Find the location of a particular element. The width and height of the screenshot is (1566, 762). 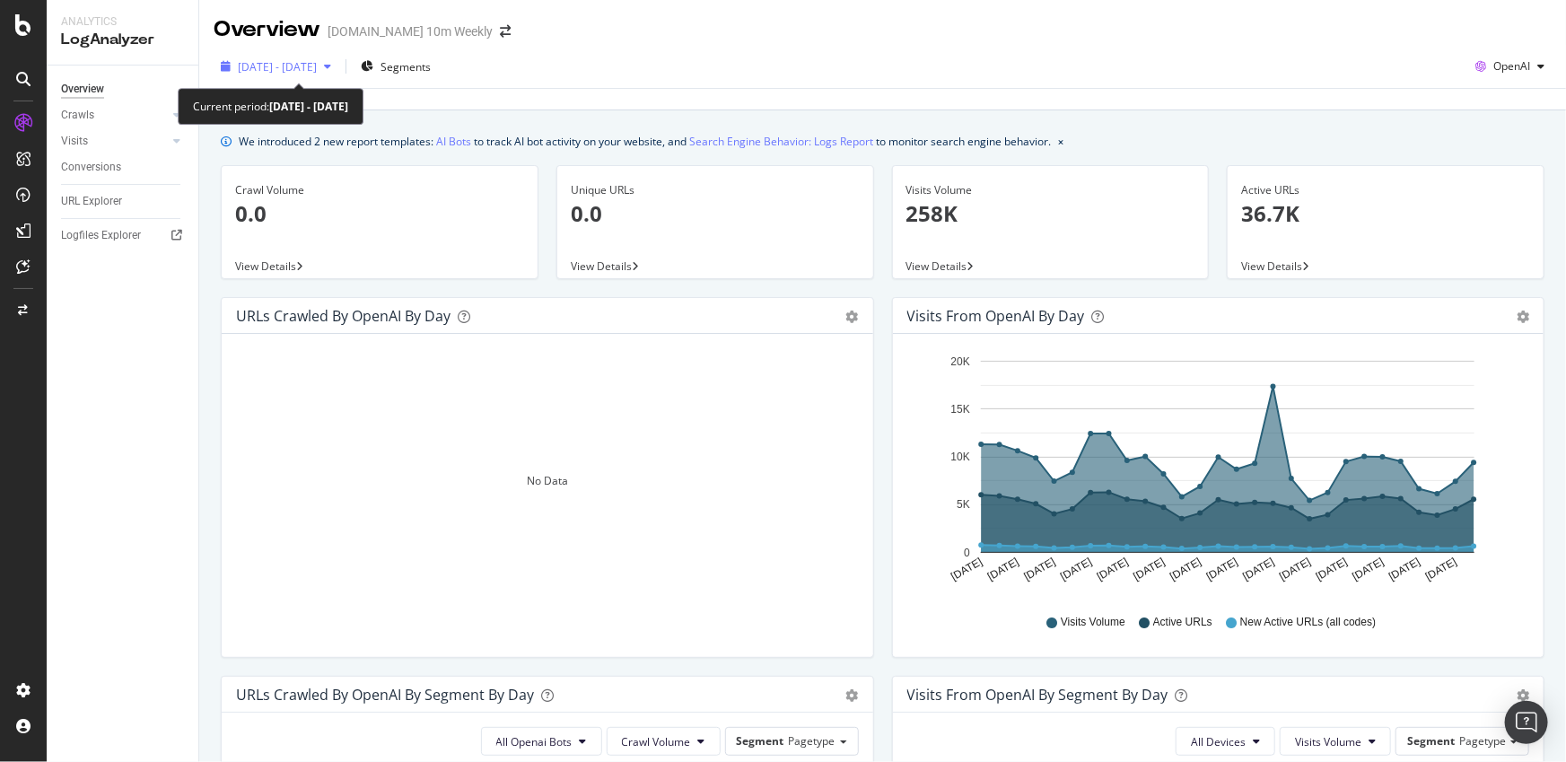

div: Conversions is located at coordinates (91, 167).